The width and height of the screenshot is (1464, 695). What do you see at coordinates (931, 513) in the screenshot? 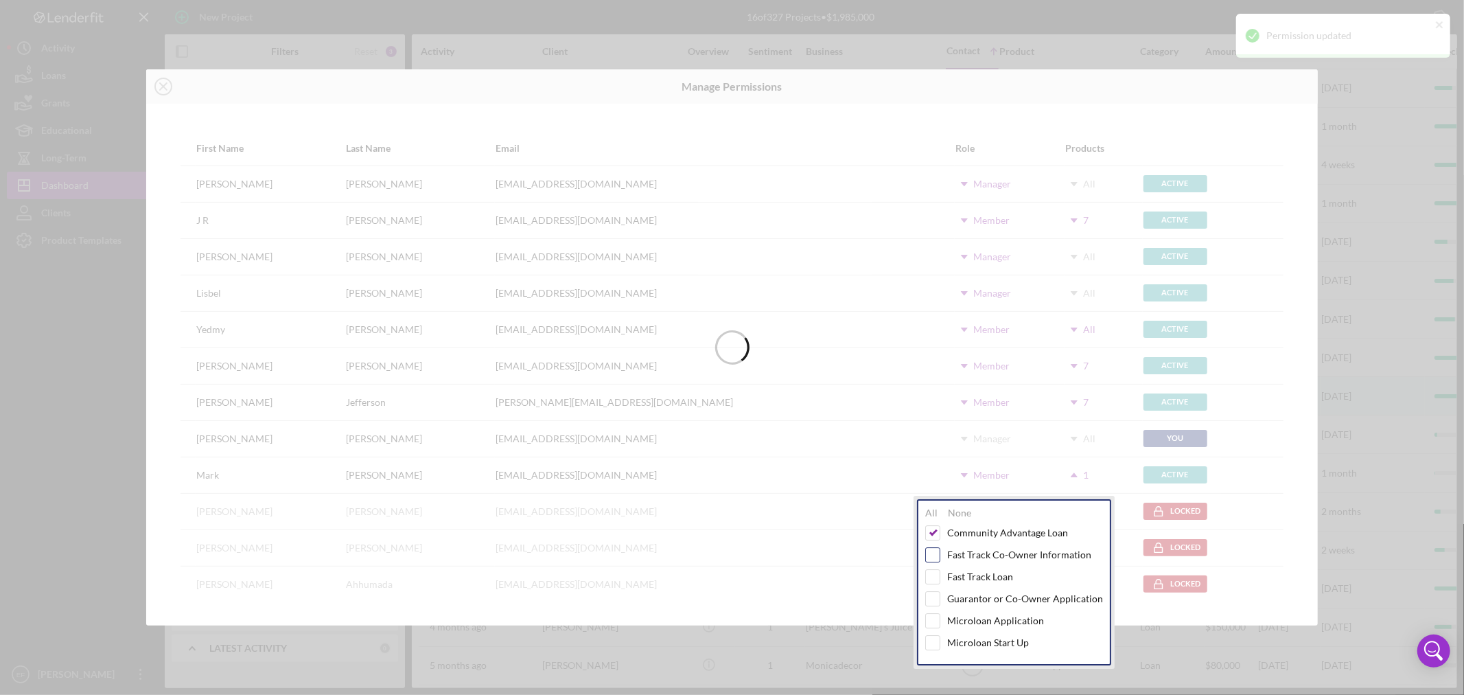
I see `div: All` at bounding box center [931, 513].